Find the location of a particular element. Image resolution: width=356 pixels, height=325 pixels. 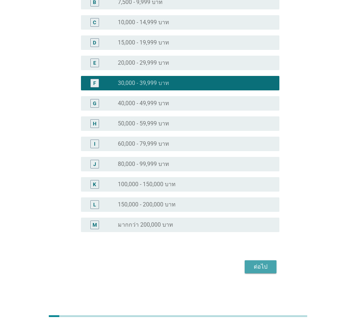

button: ต่อไป is located at coordinates (261, 267).